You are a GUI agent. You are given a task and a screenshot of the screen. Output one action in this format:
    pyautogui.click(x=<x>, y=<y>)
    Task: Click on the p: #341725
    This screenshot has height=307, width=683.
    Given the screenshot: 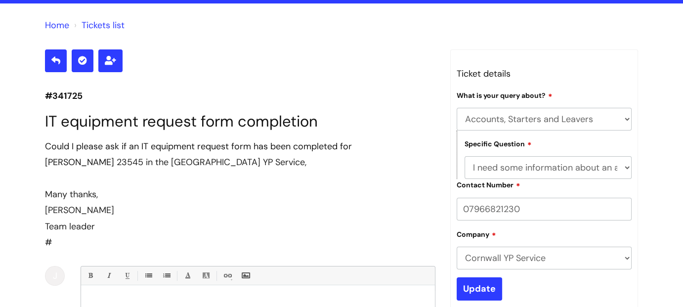 What is the action you would take?
    pyautogui.click(x=240, y=96)
    